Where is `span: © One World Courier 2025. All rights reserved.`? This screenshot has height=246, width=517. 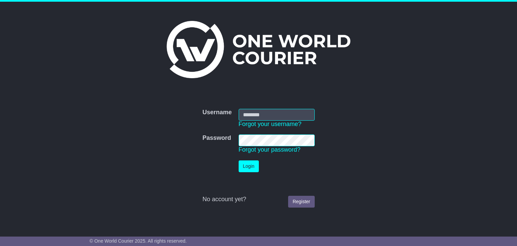 span: © One World Courier 2025. All rights reserved. is located at coordinates (138, 241).